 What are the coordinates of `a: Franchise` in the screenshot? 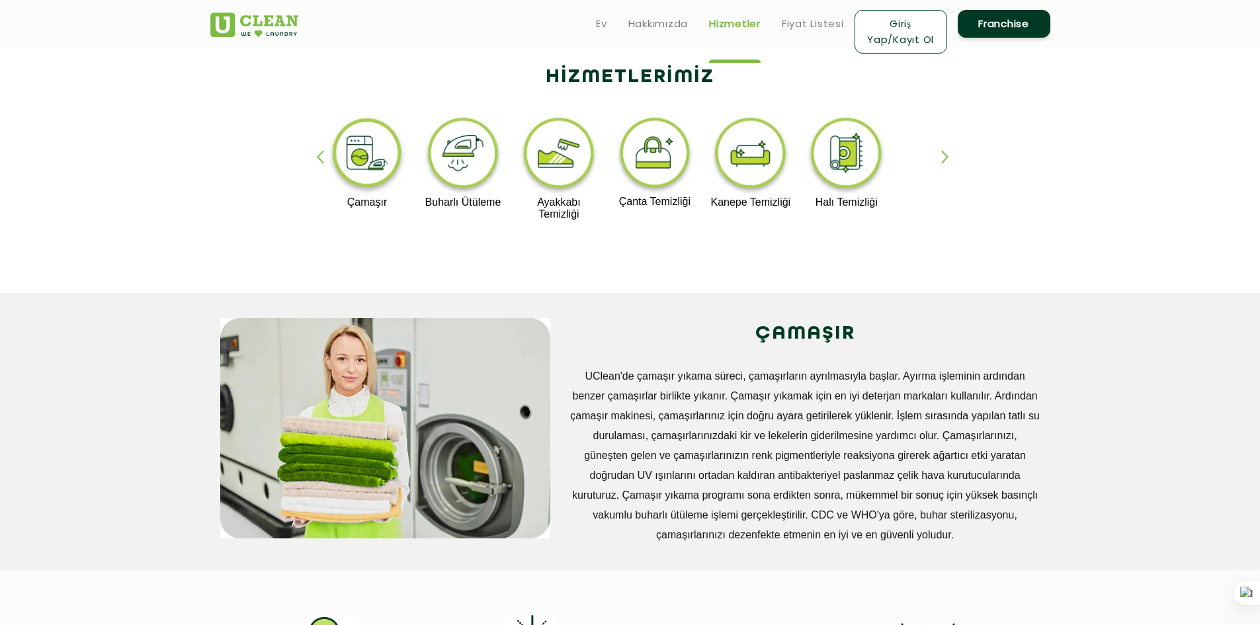 It's located at (1004, 24).